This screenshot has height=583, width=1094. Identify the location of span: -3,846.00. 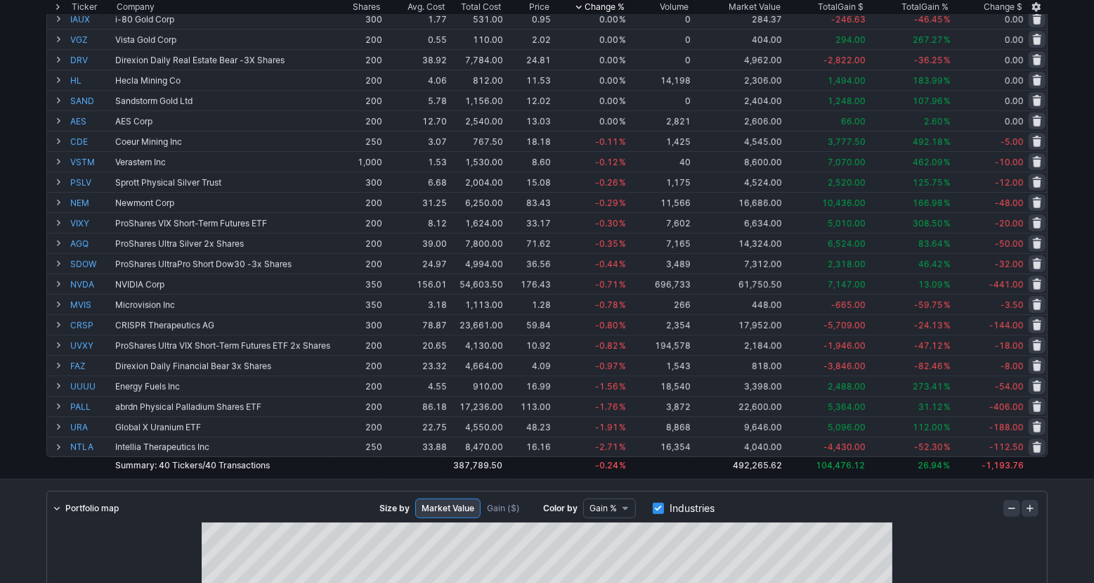
(845, 365).